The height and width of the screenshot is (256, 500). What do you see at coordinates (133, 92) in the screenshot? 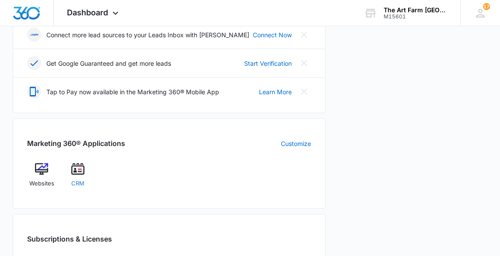
I see `p: Tap to Pay now available in the Marketing 360® Mobile App` at bounding box center [133, 92].